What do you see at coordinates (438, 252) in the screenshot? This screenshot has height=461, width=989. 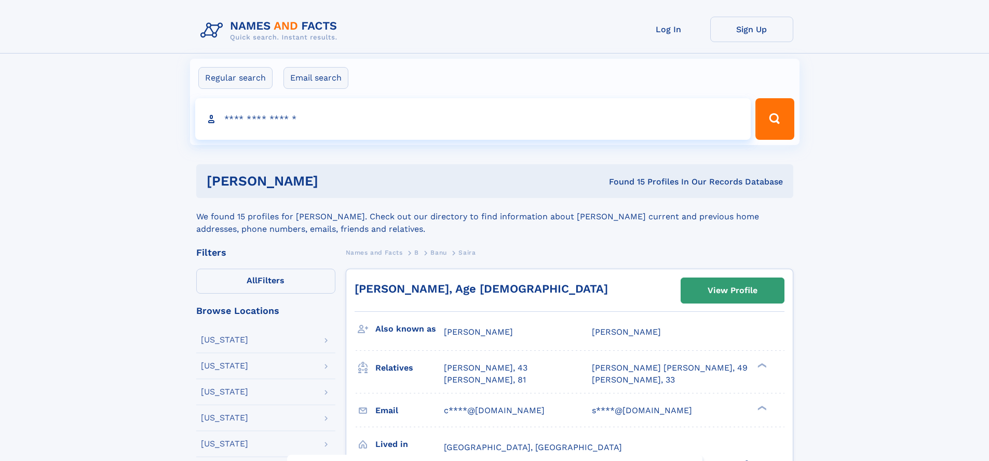 I see `a: Banu` at bounding box center [438, 252].